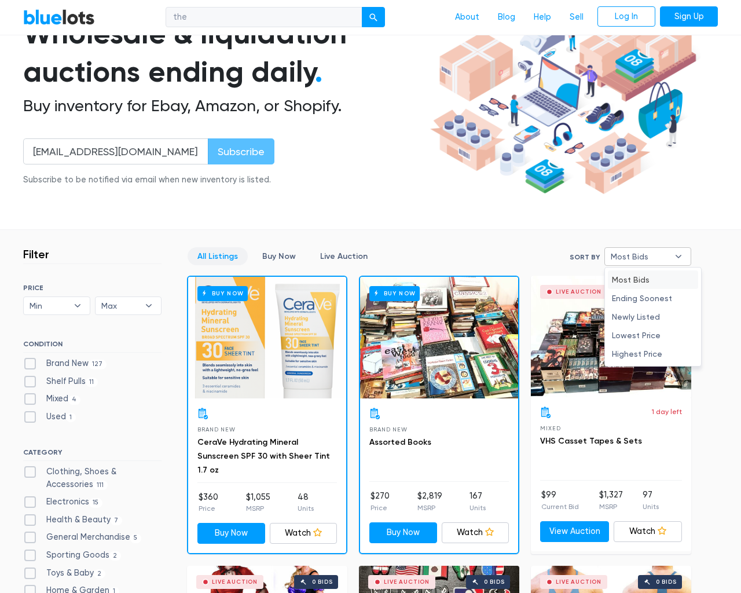 This screenshot has width=741, height=593. Describe the element at coordinates (306, 502) in the screenshot. I see `li: 48` at that location.